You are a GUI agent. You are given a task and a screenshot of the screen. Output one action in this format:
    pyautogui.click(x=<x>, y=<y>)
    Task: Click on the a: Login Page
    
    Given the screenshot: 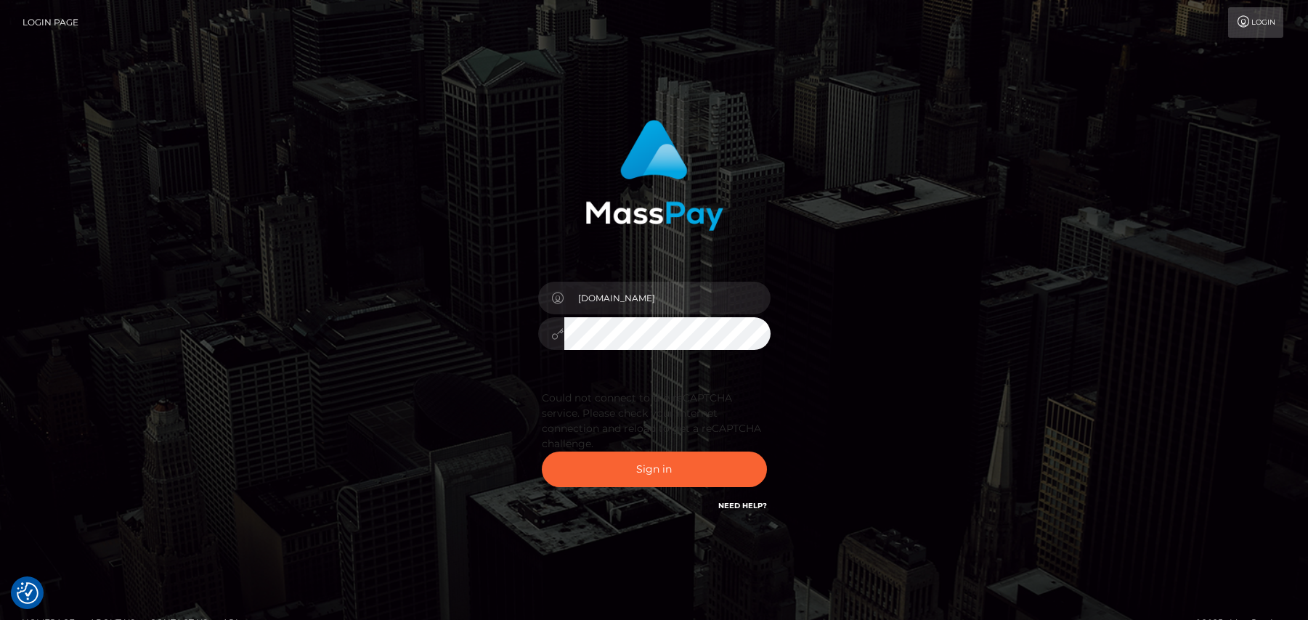 What is the action you would take?
    pyautogui.click(x=50, y=23)
    